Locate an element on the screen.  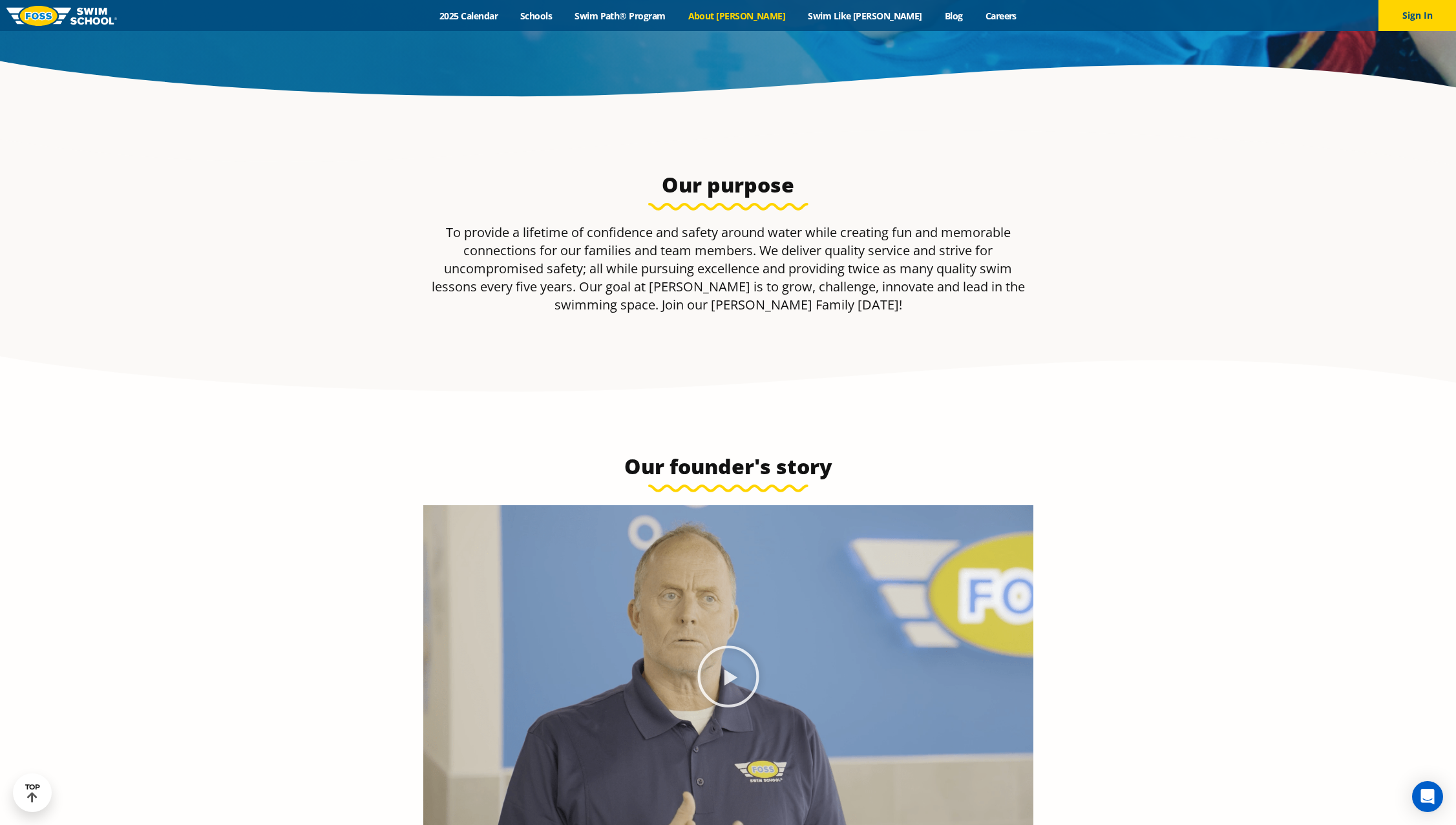
div: Play Video is located at coordinates (728, 676).